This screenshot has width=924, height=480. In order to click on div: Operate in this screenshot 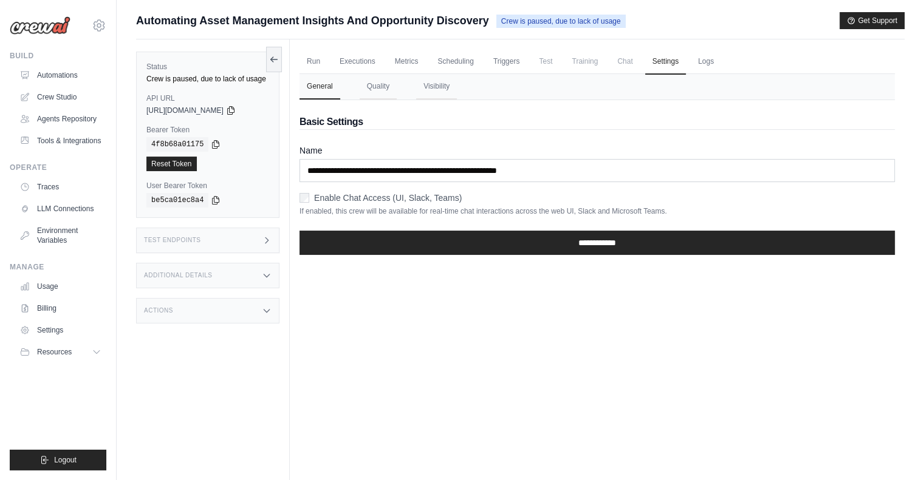, I will do `click(58, 168)`.